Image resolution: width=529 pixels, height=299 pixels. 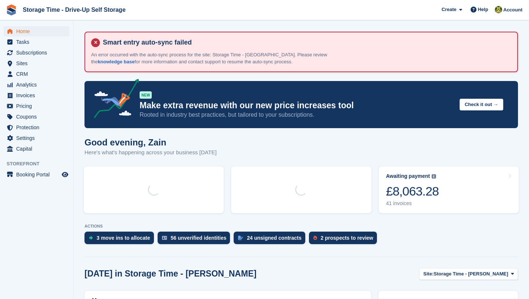 I want to click on span: Coupons, so click(x=38, y=117).